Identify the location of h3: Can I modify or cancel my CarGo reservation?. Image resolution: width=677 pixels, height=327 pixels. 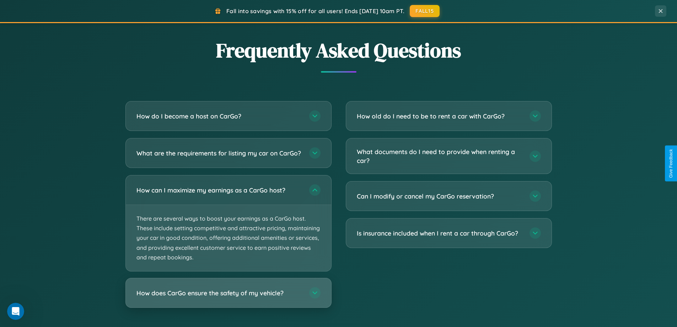
(440, 196).